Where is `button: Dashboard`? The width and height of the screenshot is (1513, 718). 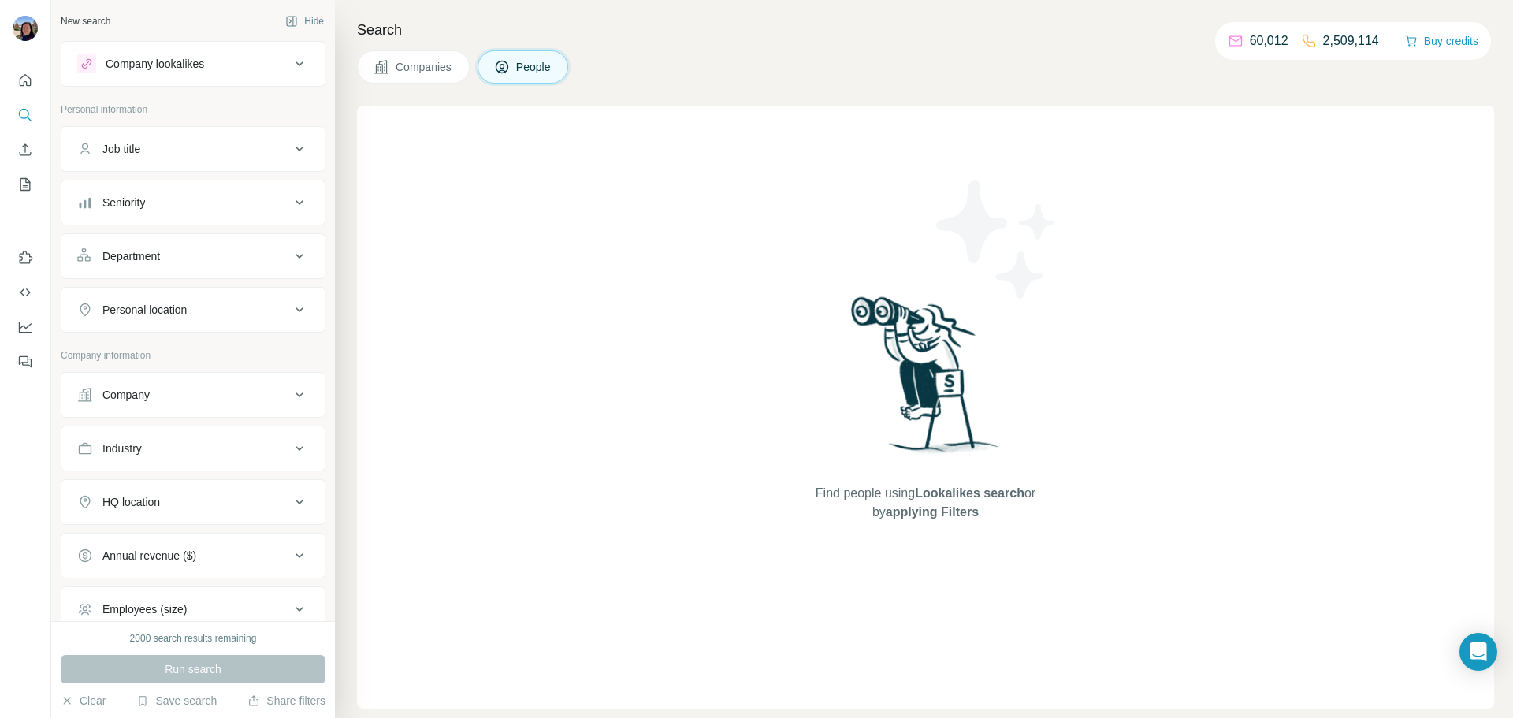
button: Dashboard is located at coordinates (25, 327).